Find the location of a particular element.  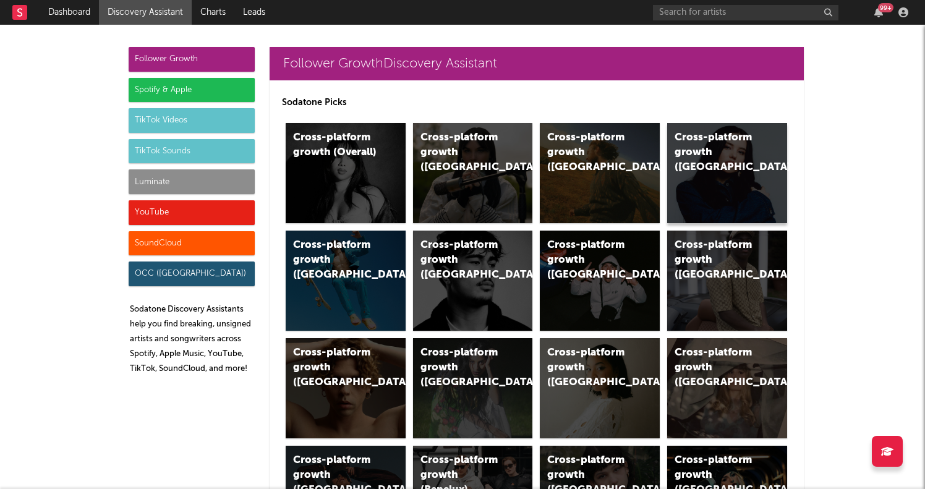

a: Follower GrowthDiscovery Assistant is located at coordinates (537, 64).